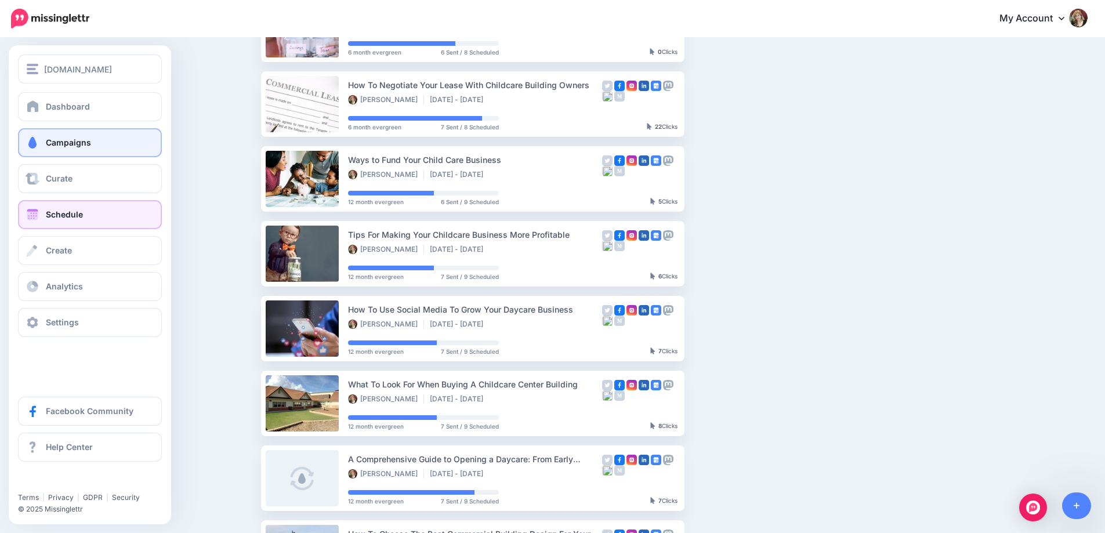 The image size is (1105, 533). What do you see at coordinates (90, 179) in the screenshot?
I see `a: Curate` at bounding box center [90, 179].